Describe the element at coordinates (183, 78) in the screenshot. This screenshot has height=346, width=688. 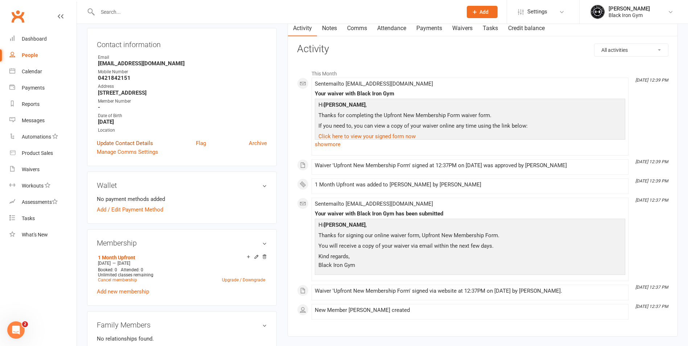
I see `strong: 0421842151` at that location.